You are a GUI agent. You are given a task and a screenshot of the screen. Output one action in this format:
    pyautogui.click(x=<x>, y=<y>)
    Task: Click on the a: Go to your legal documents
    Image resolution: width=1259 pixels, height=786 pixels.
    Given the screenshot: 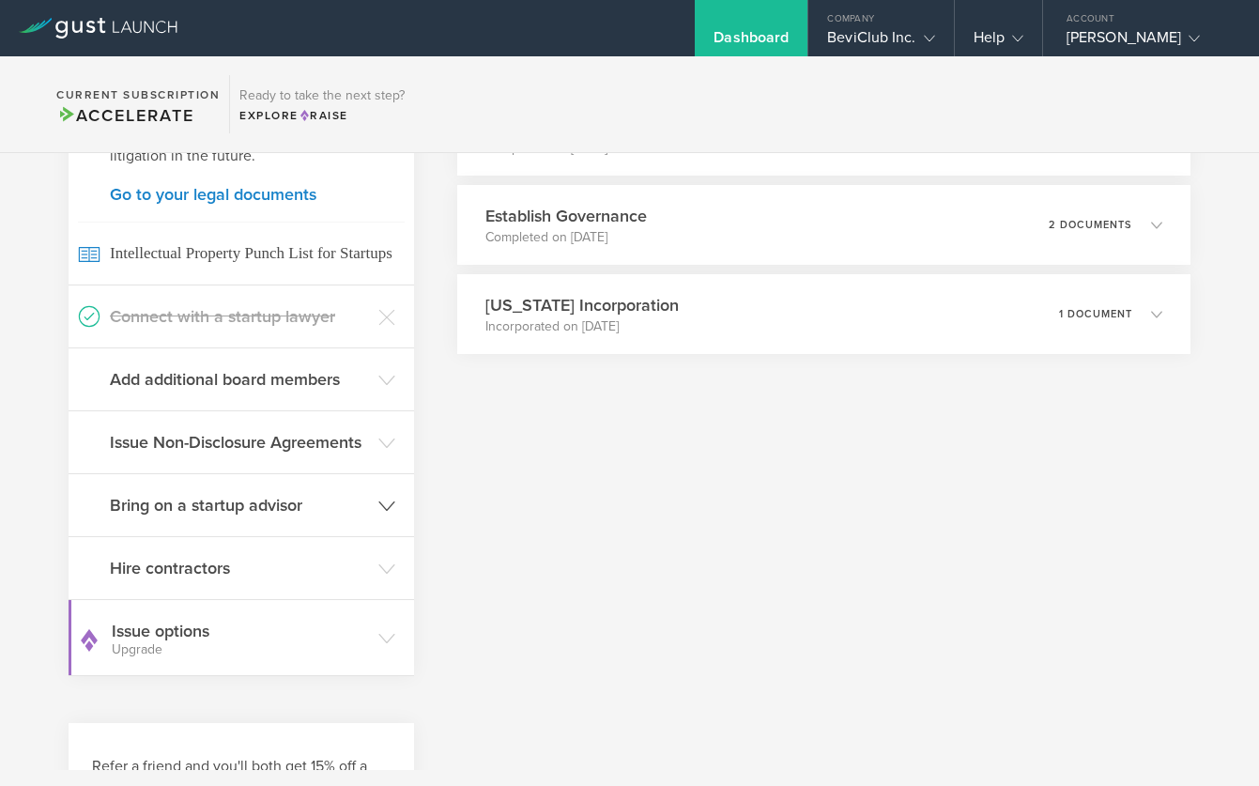 What is the action you would take?
    pyautogui.click(x=241, y=194)
    